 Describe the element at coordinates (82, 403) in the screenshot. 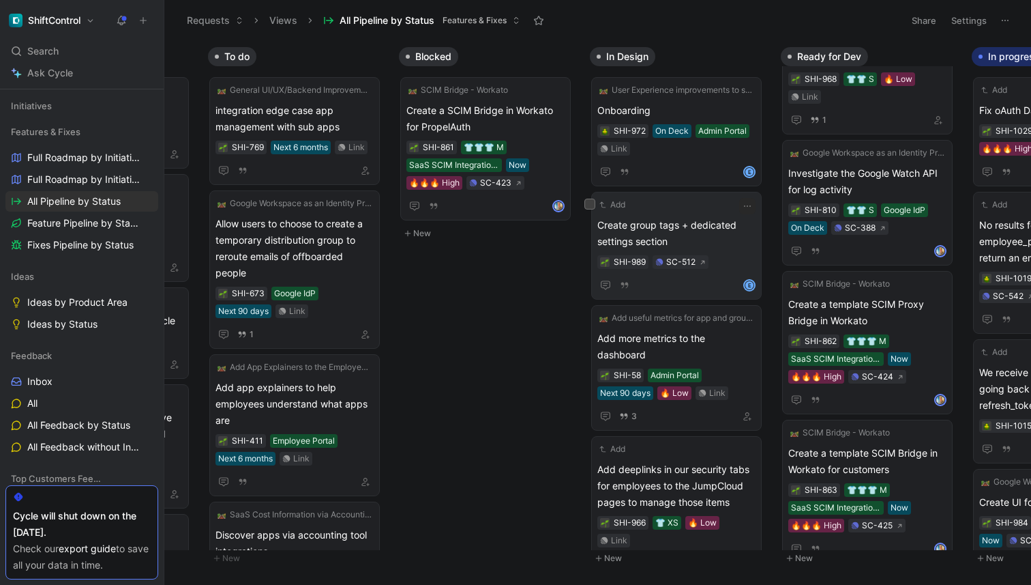

I see `a: All` at that location.